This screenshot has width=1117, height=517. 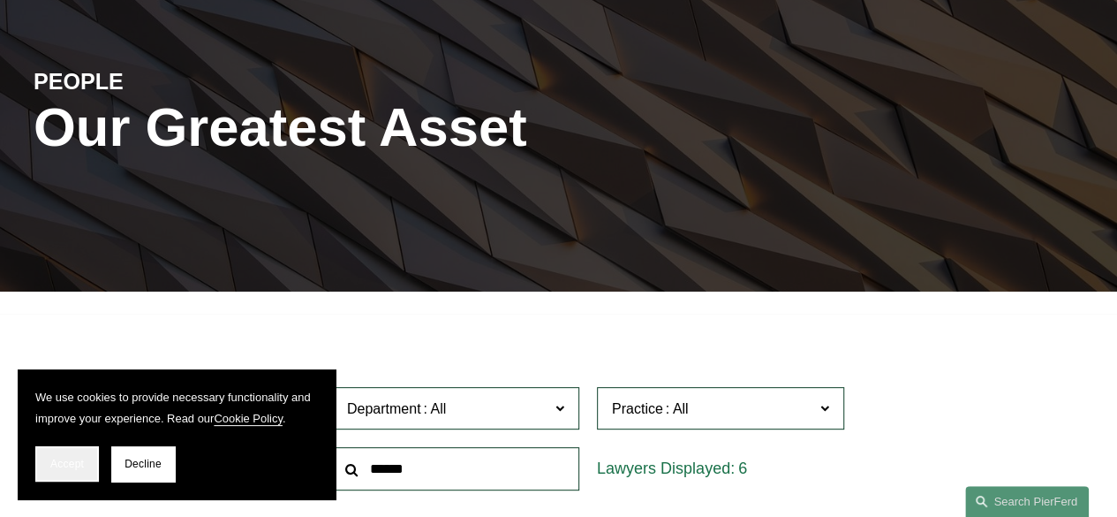 What do you see at coordinates (67, 464) in the screenshot?
I see `span: Accept` at bounding box center [67, 464].